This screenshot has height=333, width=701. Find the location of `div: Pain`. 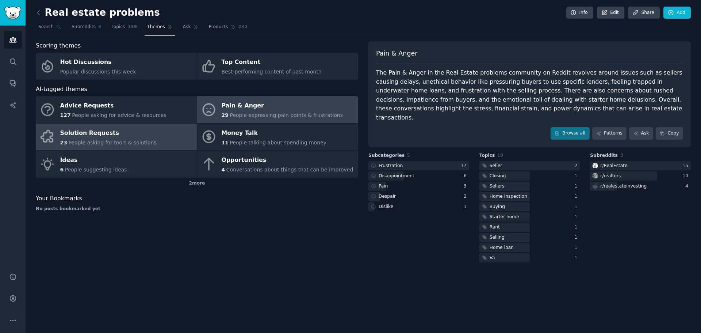

div: Pain is located at coordinates (383, 186).